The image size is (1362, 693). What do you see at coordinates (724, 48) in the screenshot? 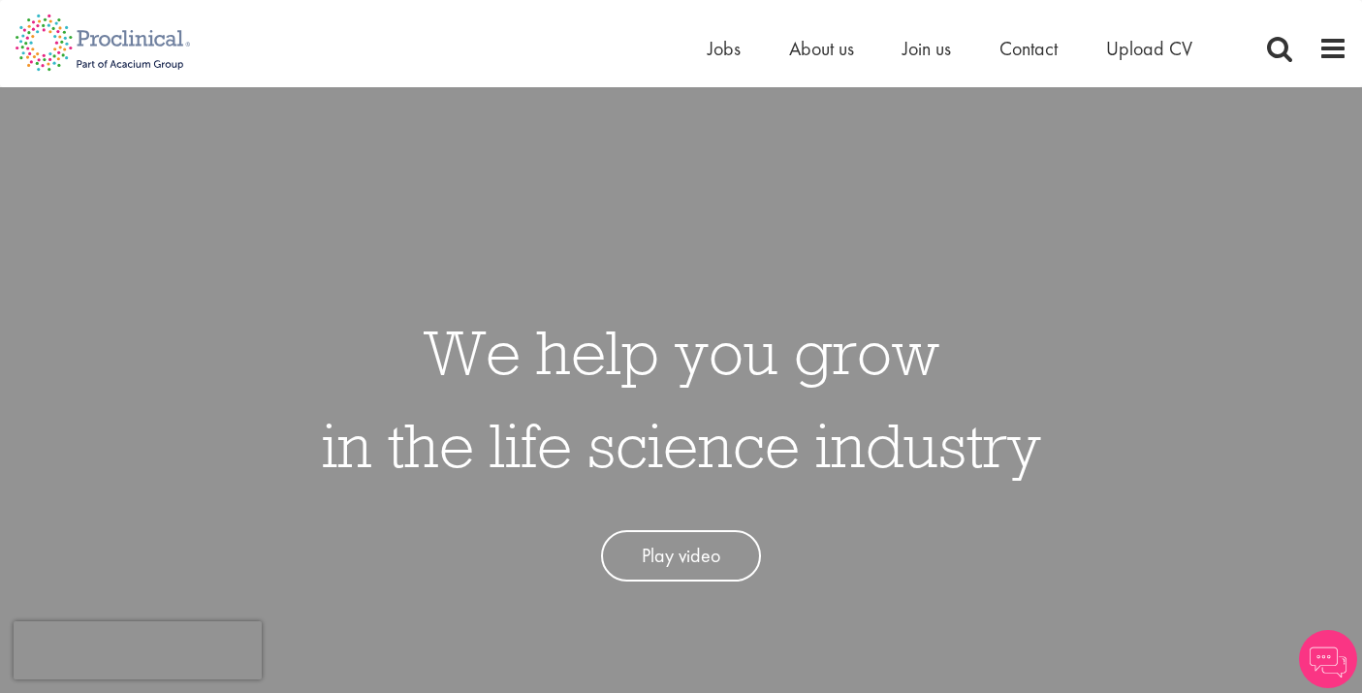
I see `span: Jobs` at bounding box center [724, 48].